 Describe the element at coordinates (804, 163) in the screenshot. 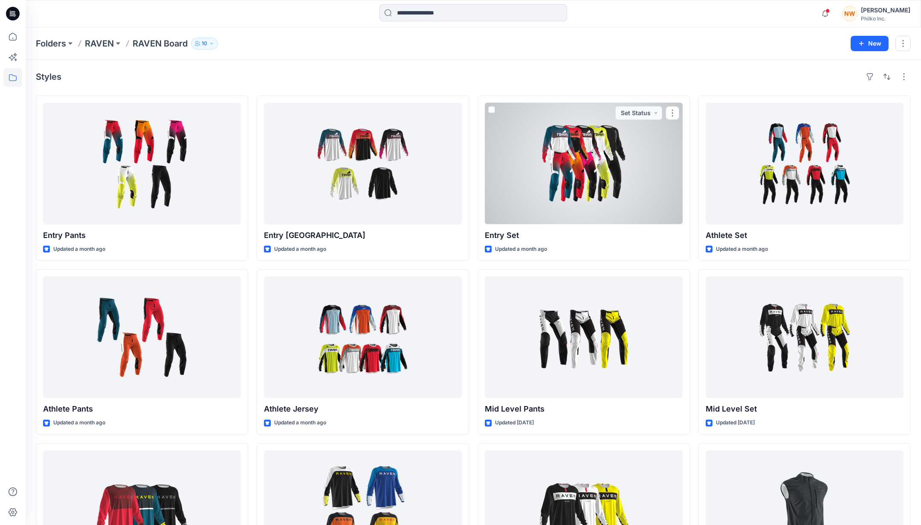

I see `a: Athlete Set` at that location.